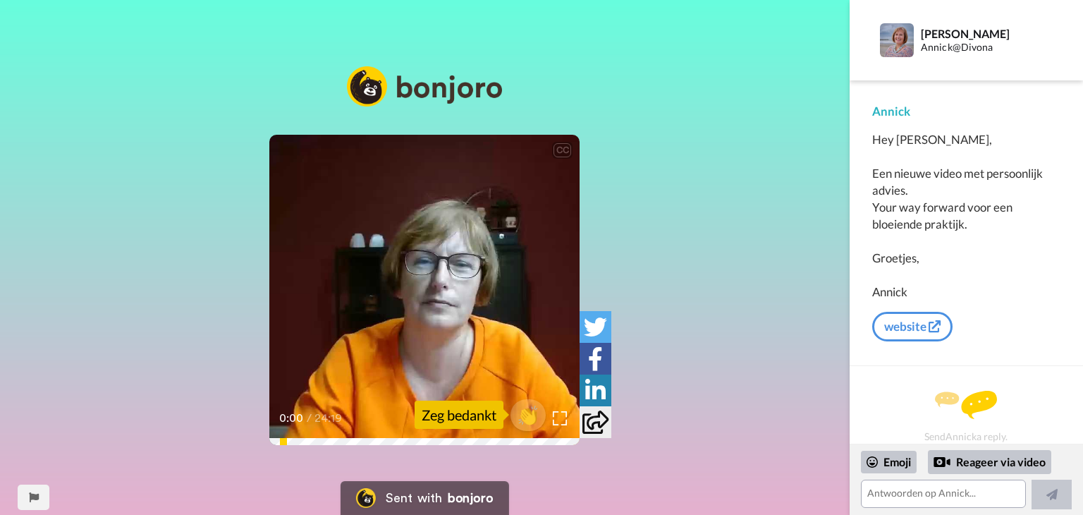 Image resolution: width=1083 pixels, height=515 pixels. What do you see at coordinates (459, 415) in the screenshot?
I see `div: Zeg bedankt` at bounding box center [459, 415].